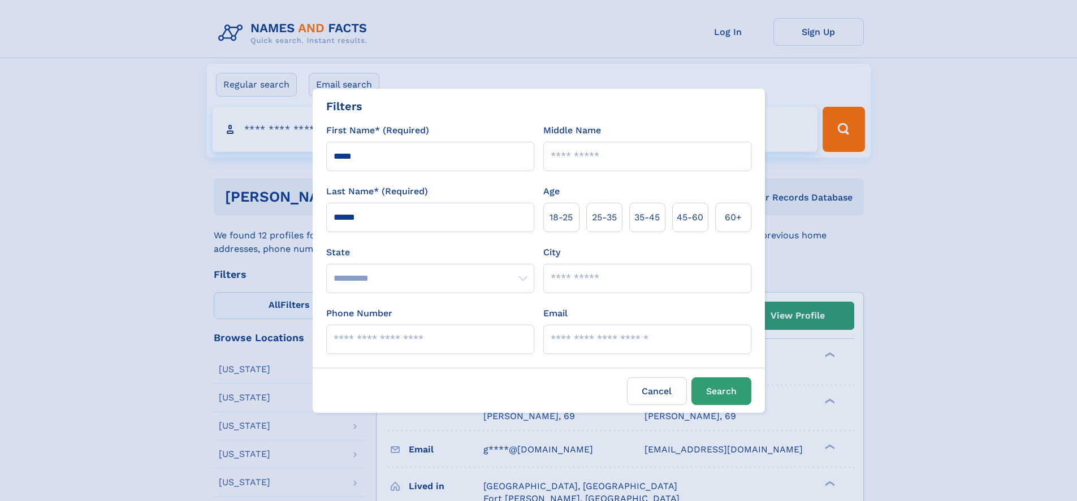 The width and height of the screenshot is (1077, 501). What do you see at coordinates (657, 391) in the screenshot?
I see `label: Cancel` at bounding box center [657, 391].